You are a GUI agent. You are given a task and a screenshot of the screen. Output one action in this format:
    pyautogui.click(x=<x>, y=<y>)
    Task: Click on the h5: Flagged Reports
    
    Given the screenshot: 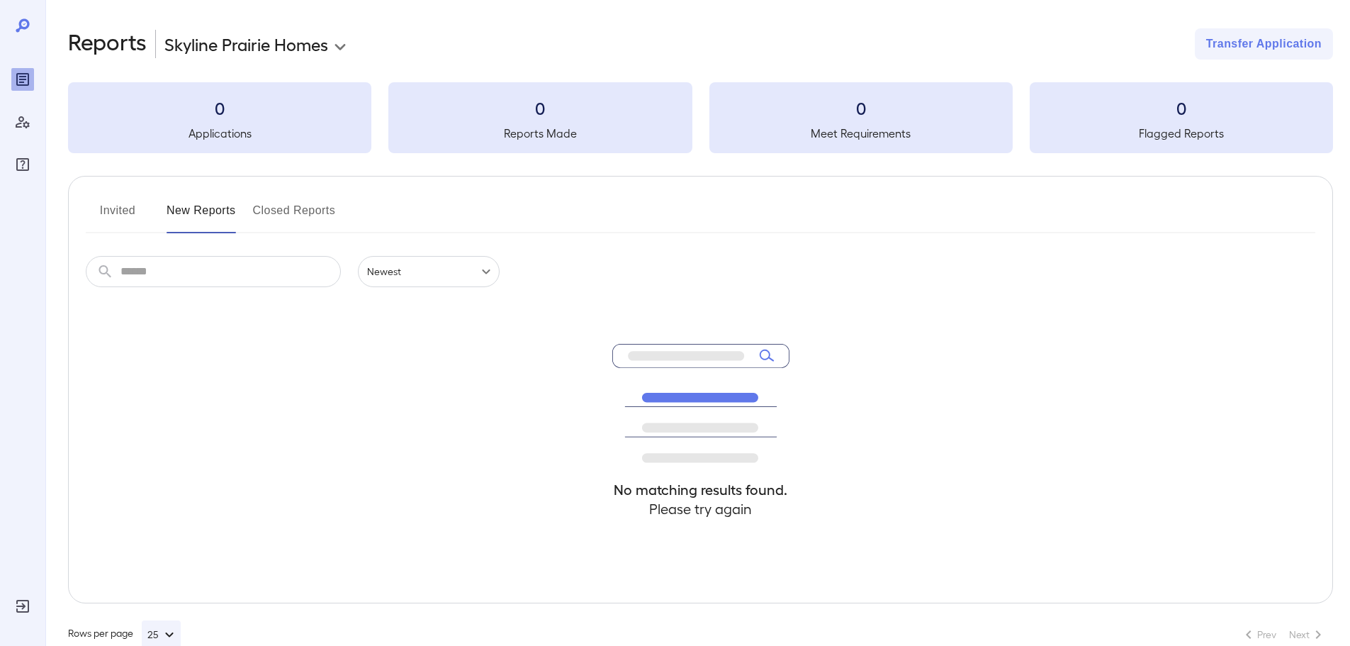 What is the action you would take?
    pyautogui.click(x=1181, y=133)
    